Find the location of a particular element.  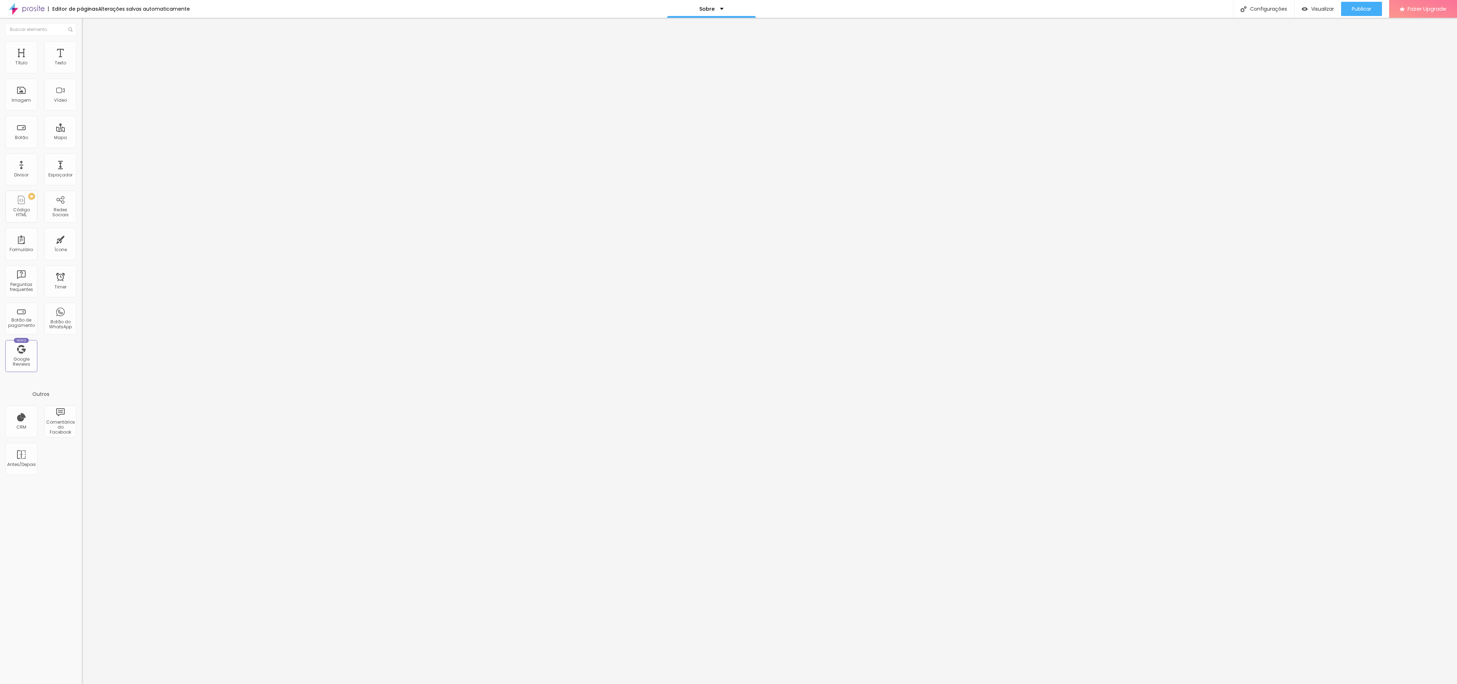

div: Ícone is located at coordinates (60, 250).